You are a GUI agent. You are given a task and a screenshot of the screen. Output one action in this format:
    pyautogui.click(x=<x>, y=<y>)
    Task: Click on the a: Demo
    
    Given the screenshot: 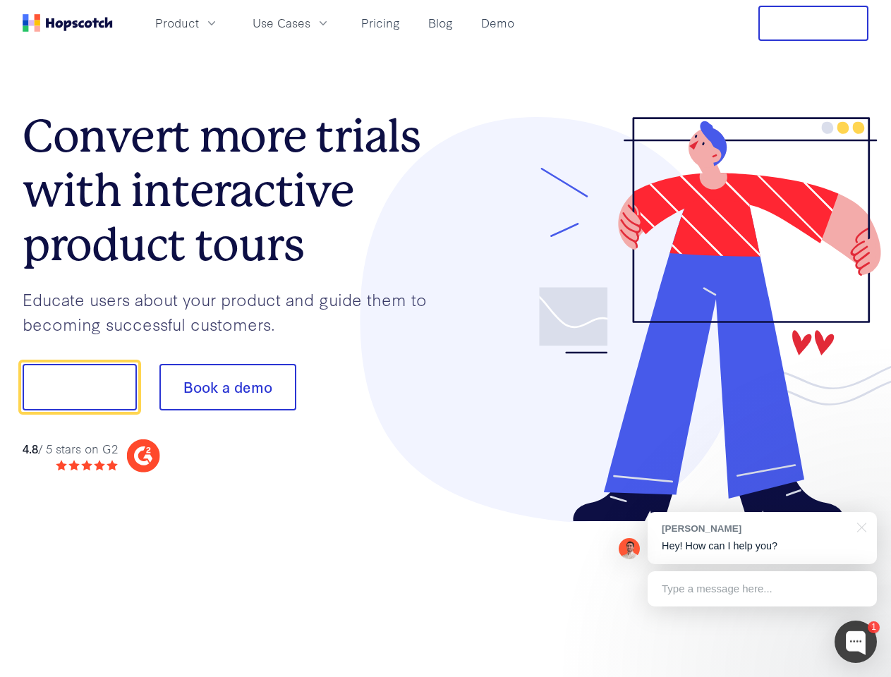 What is the action you would take?
    pyautogui.click(x=497, y=23)
    